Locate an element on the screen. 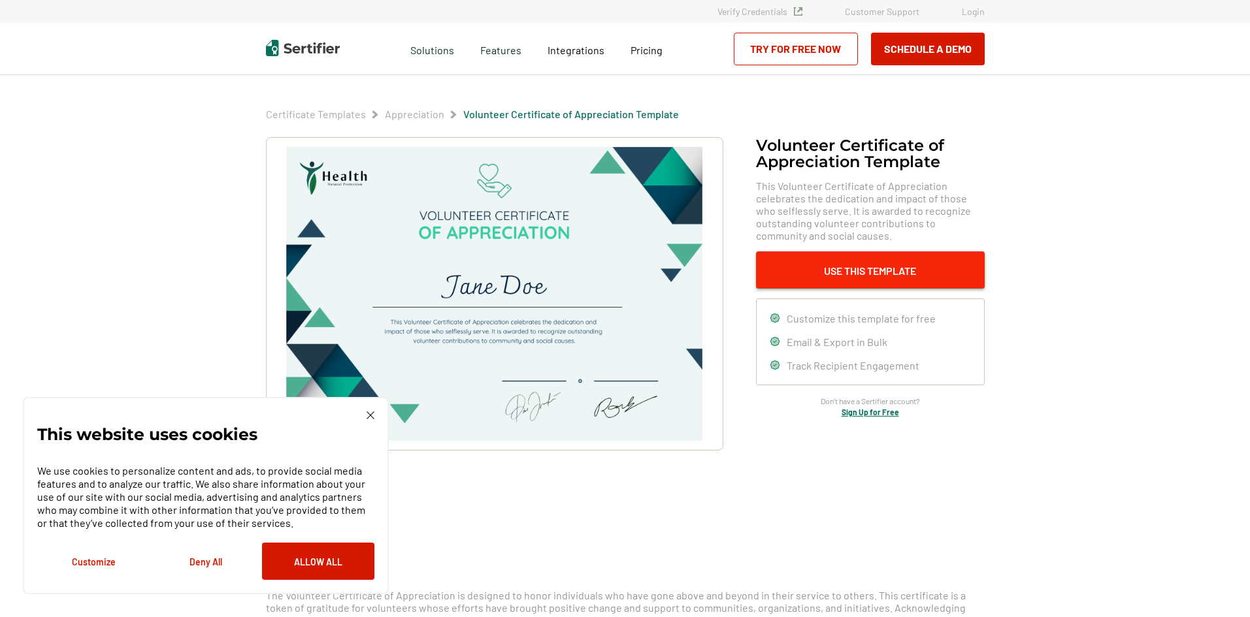 The image size is (1250, 617). button: Allow All is located at coordinates (318, 561).